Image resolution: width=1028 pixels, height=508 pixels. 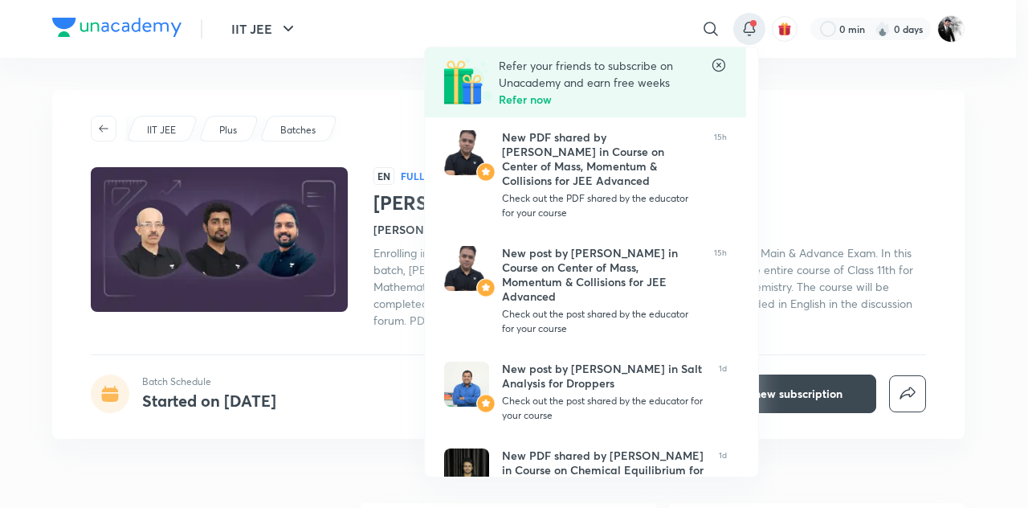 What do you see at coordinates (468, 81) in the screenshot?
I see `img: Referral` at bounding box center [468, 81].